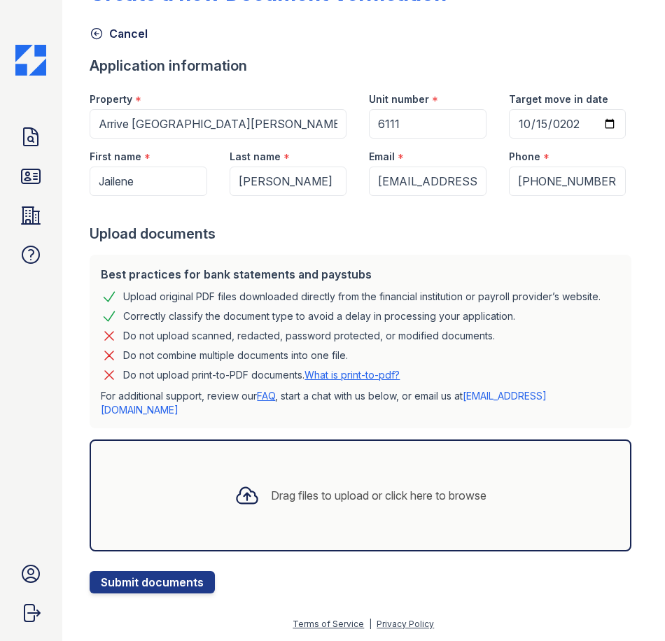 This screenshot has height=641, width=665. What do you see at coordinates (152, 583) in the screenshot?
I see `button: Submit documents` at bounding box center [152, 583].